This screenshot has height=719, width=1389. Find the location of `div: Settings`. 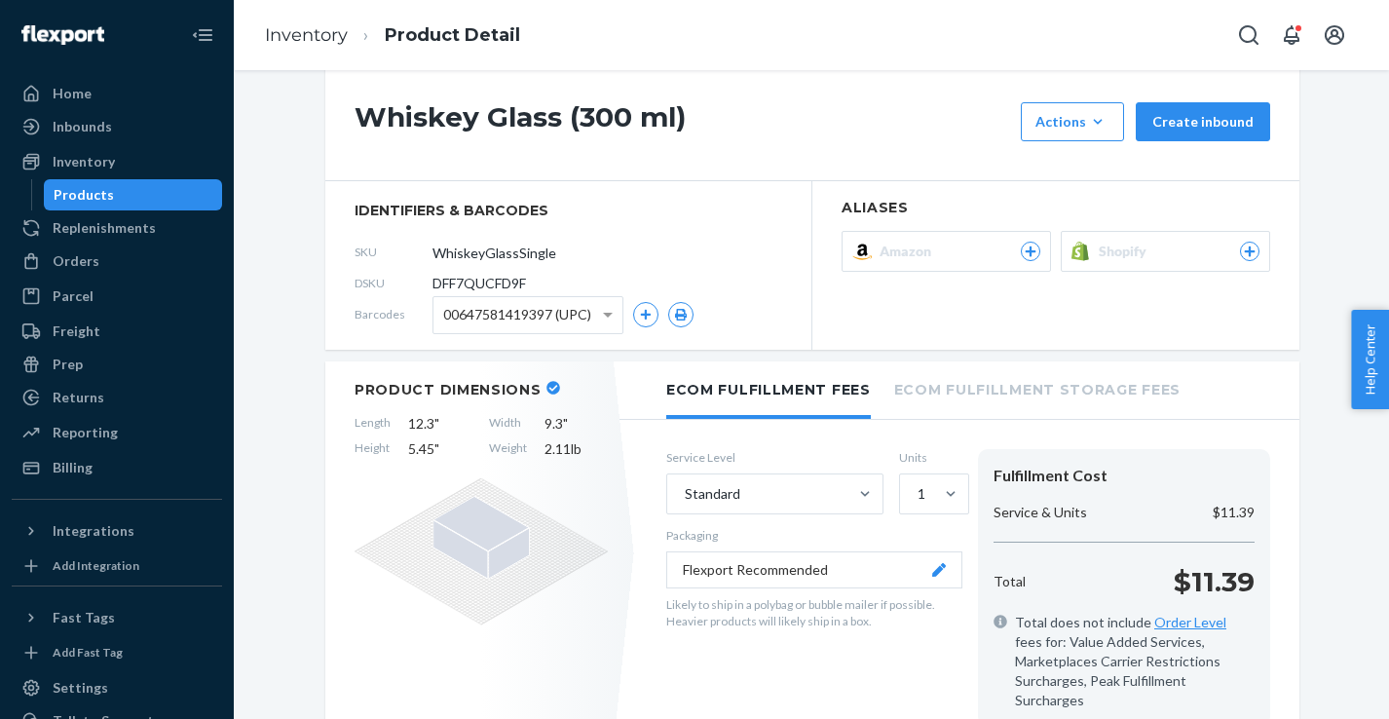

div: Settings is located at coordinates (80, 688).